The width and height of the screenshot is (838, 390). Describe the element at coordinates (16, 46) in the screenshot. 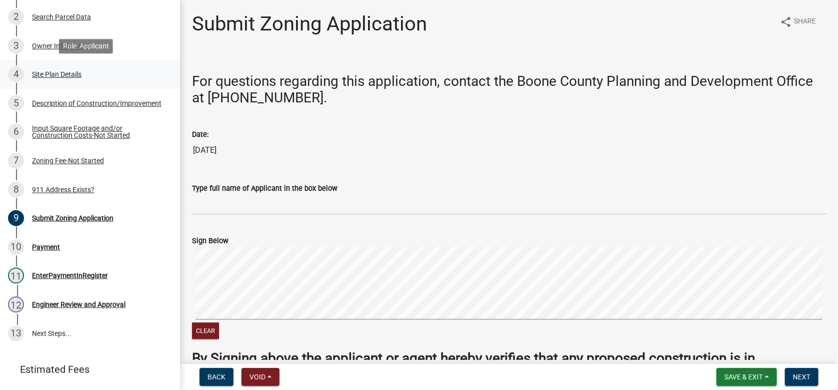

I see `div: 3` at that location.